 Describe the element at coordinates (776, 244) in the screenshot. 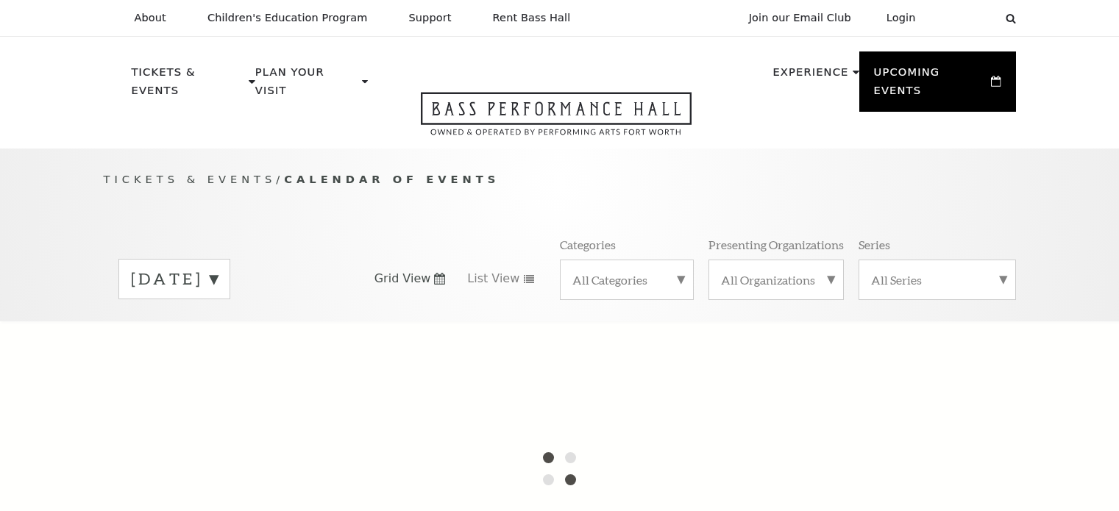

I see `p: Presenting Organizations` at that location.